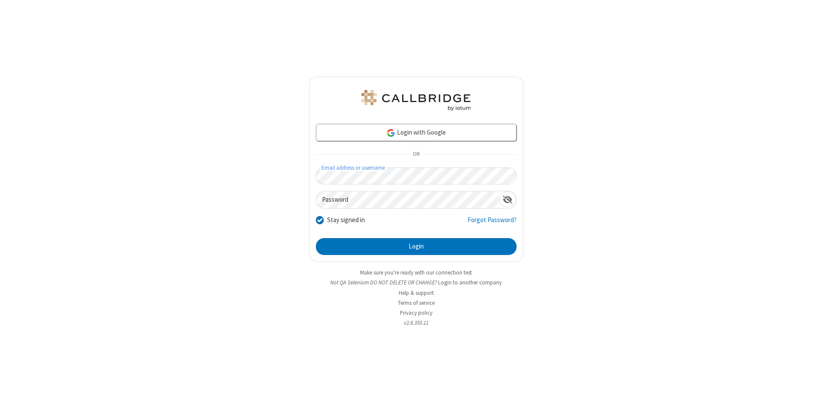 The height and width of the screenshot is (410, 832). Describe the element at coordinates (416, 247) in the screenshot. I see `button: Login` at that location.